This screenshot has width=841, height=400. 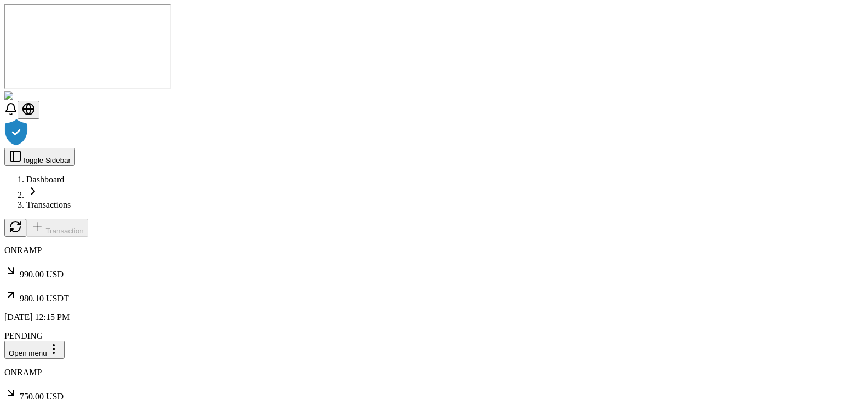 What do you see at coordinates (420, 296) in the screenshot?
I see `p: 980.10 USDT` at bounding box center [420, 296].